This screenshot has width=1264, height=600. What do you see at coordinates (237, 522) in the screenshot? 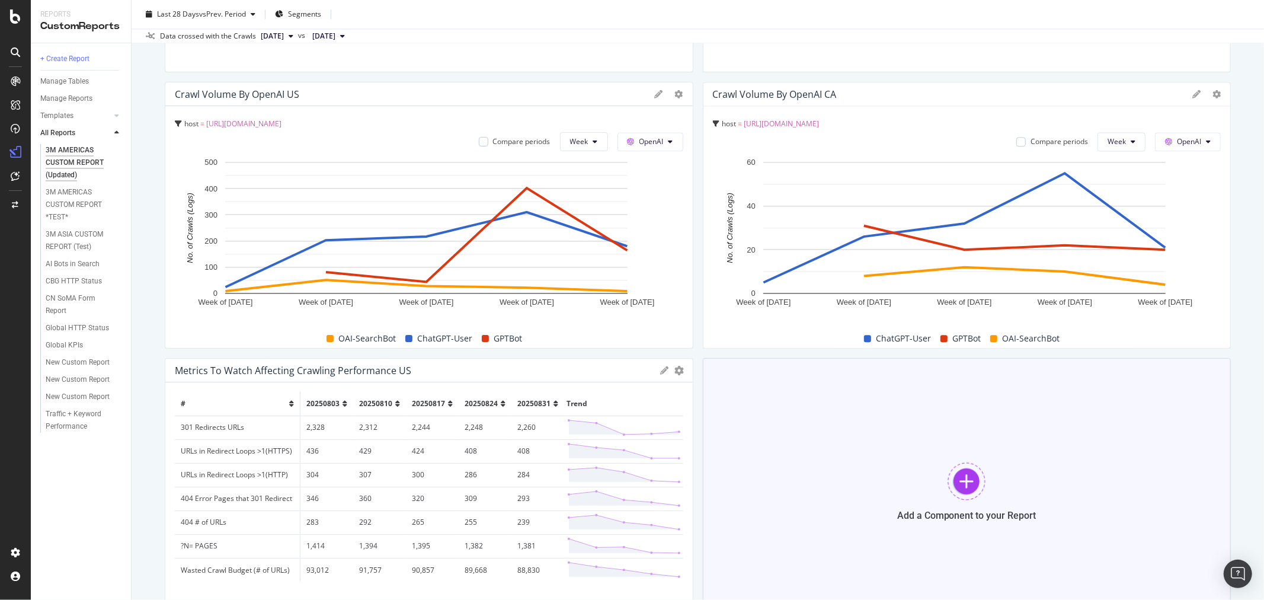
I see `td: 404 # of URLs` at bounding box center [237, 522].